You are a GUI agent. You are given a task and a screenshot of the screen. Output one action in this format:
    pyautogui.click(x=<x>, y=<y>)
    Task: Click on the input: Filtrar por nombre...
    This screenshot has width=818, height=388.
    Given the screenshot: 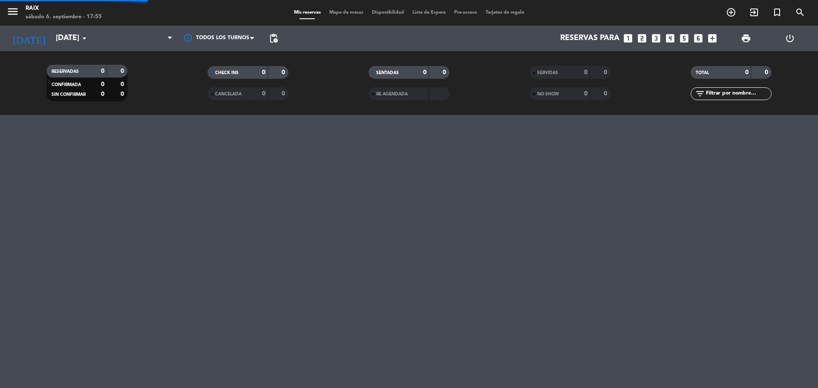 What is the action you would take?
    pyautogui.click(x=738, y=94)
    